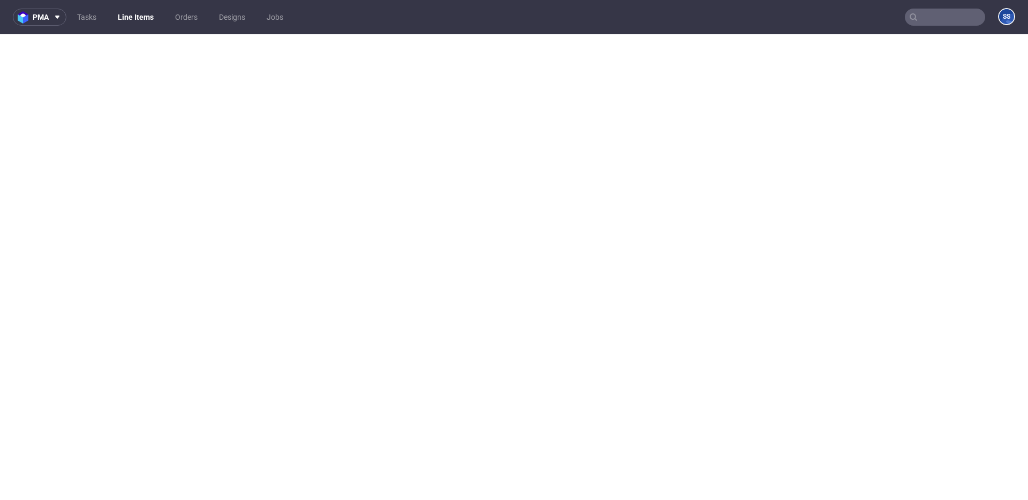 The image size is (1028, 500). Describe the element at coordinates (41, 17) in the screenshot. I see `span: pma` at that location.